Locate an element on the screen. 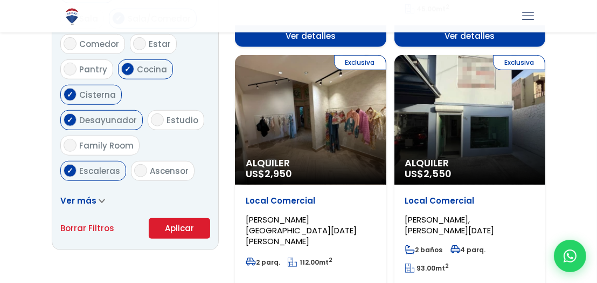 The height and width of the screenshot is (283, 597). span: Estudio is located at coordinates (182, 120).